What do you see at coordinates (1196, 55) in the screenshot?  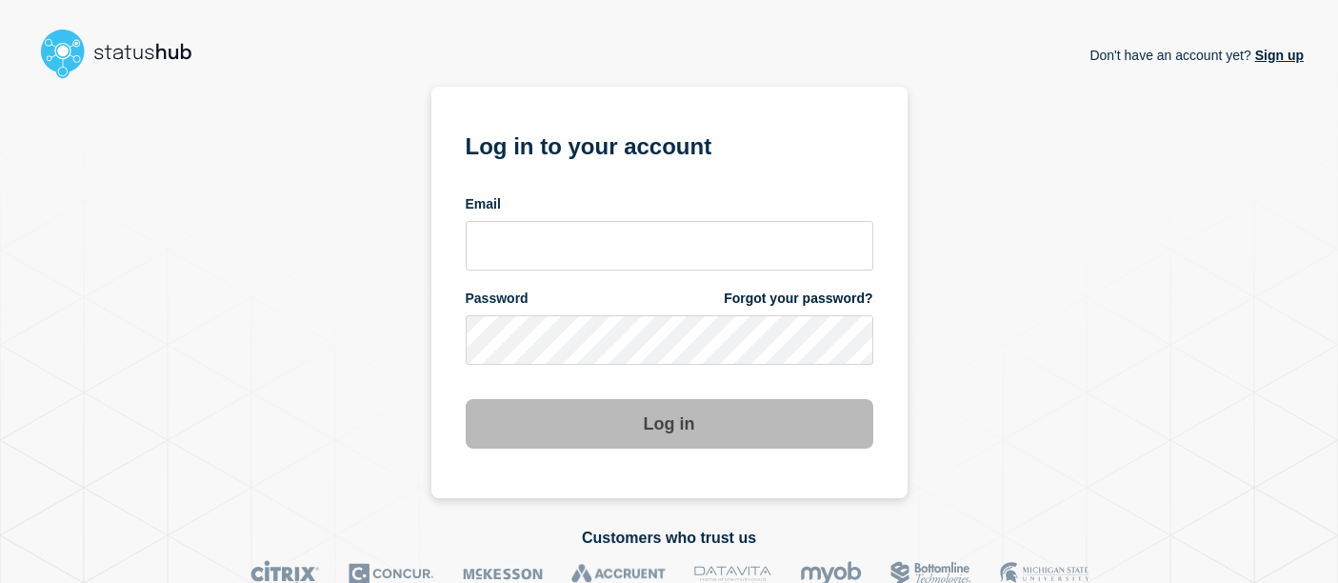 I see `p: Don't have an account yet?` at bounding box center [1196, 55].